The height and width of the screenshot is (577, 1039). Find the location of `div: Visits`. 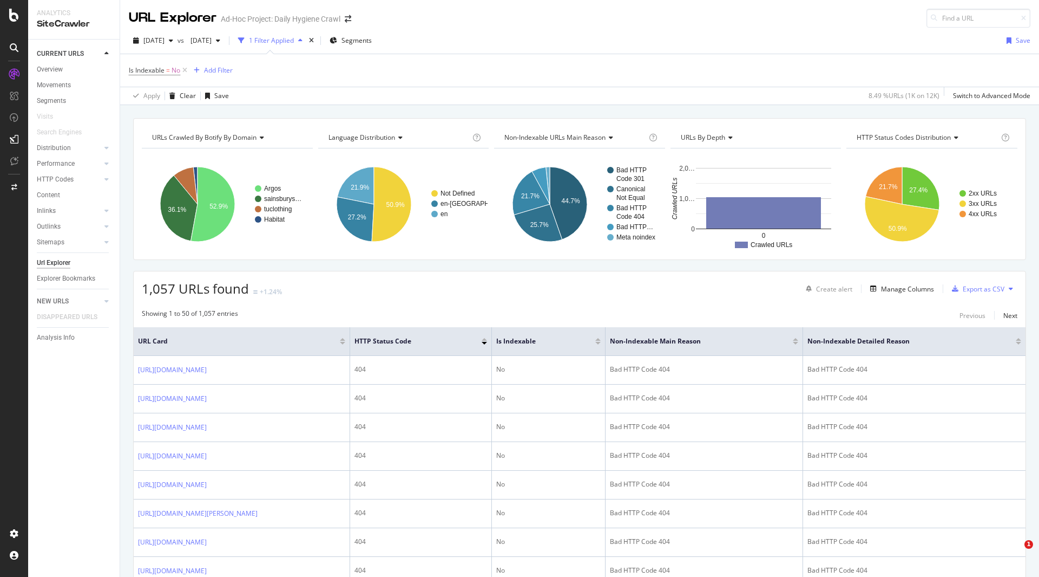

div: Visits is located at coordinates (45, 116).